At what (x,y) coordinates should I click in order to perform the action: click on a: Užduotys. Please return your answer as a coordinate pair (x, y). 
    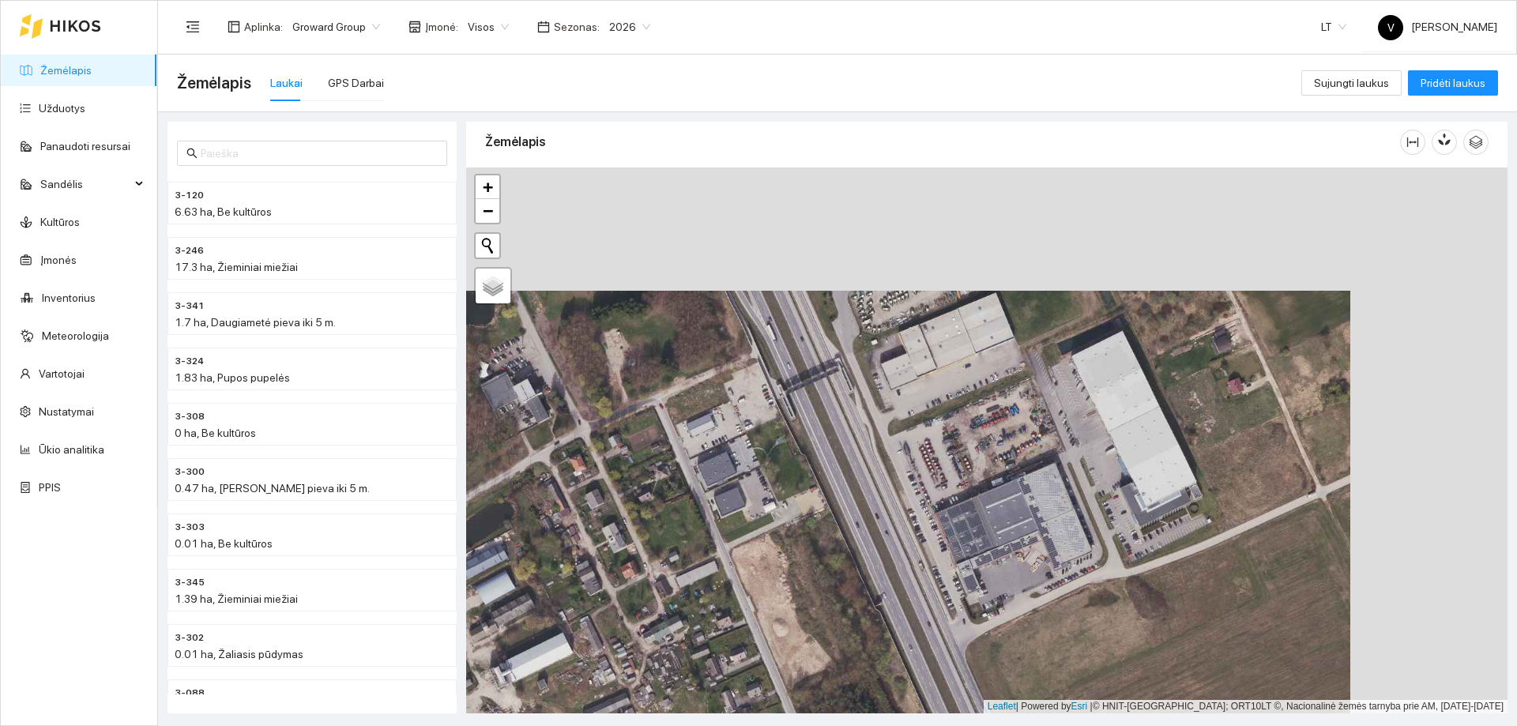
    Looking at the image, I should click on (62, 108).